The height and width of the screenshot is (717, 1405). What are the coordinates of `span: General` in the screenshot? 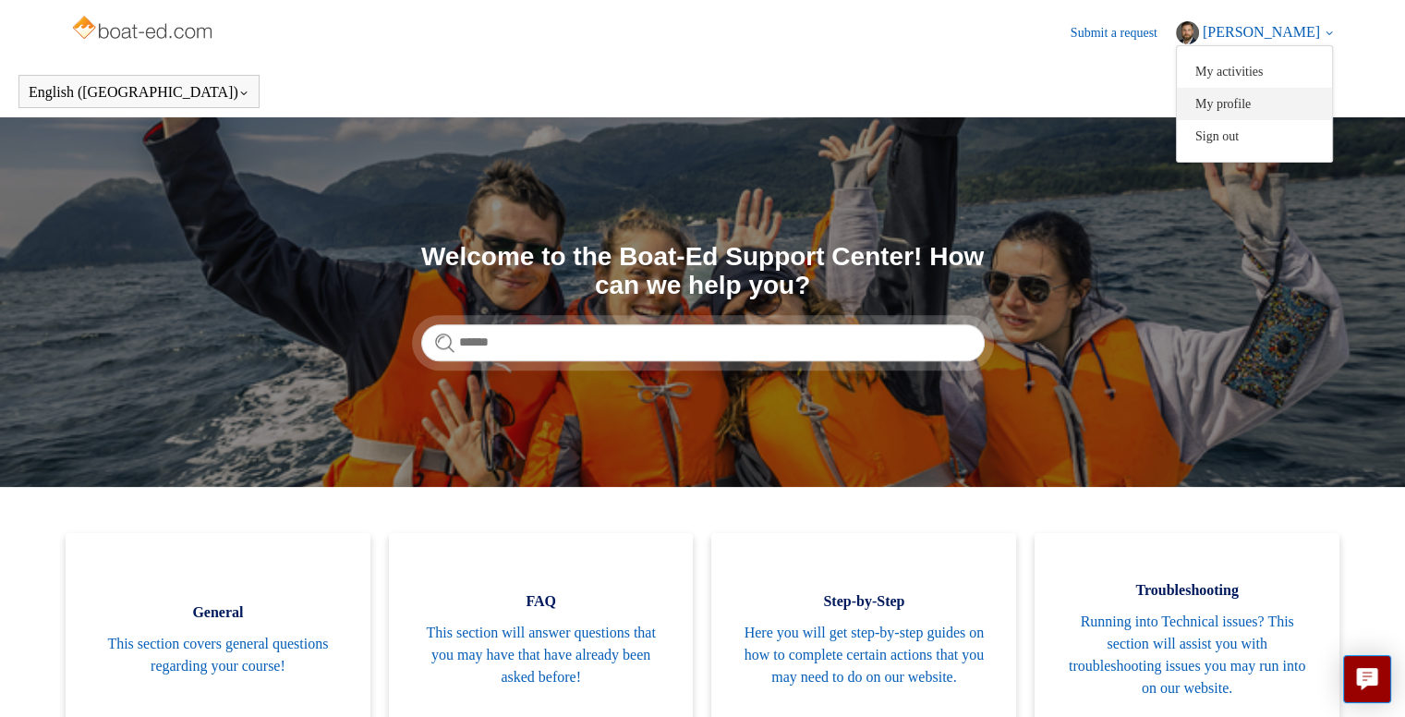 It's located at (218, 612).